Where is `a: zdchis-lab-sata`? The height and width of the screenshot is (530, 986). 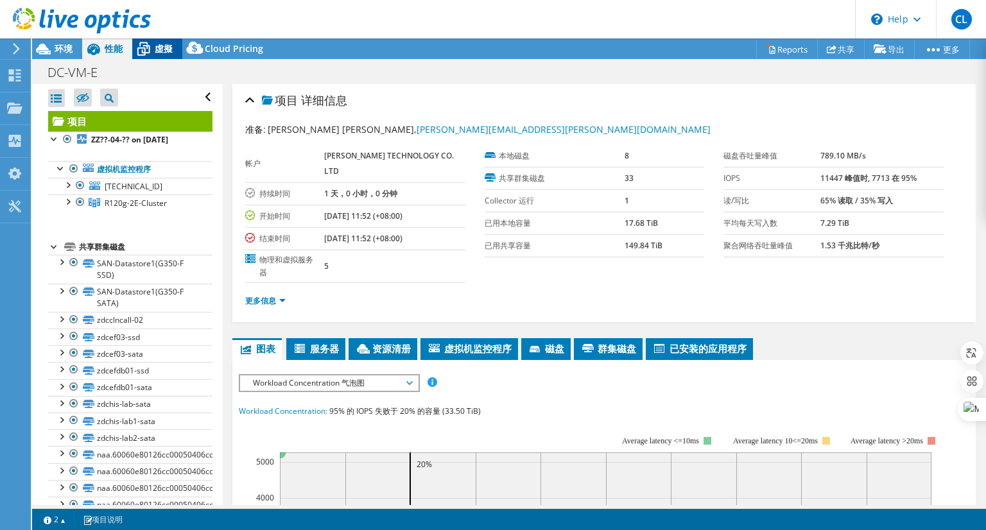 a: zdchis-lab-sata is located at coordinates (130, 405).